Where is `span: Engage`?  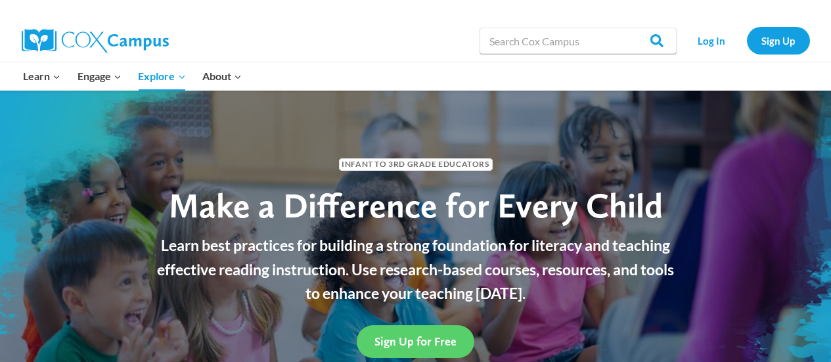
span: Engage is located at coordinates (99, 76).